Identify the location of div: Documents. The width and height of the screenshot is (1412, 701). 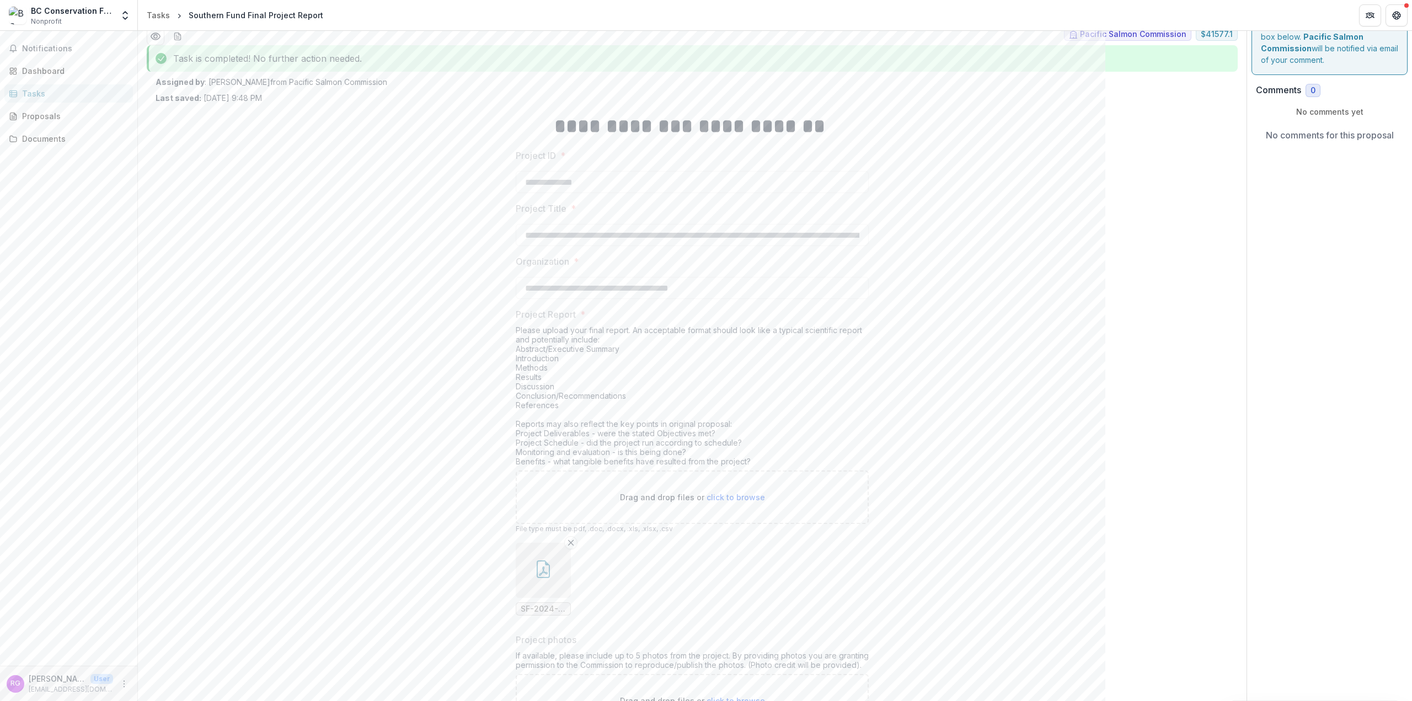
(73, 138).